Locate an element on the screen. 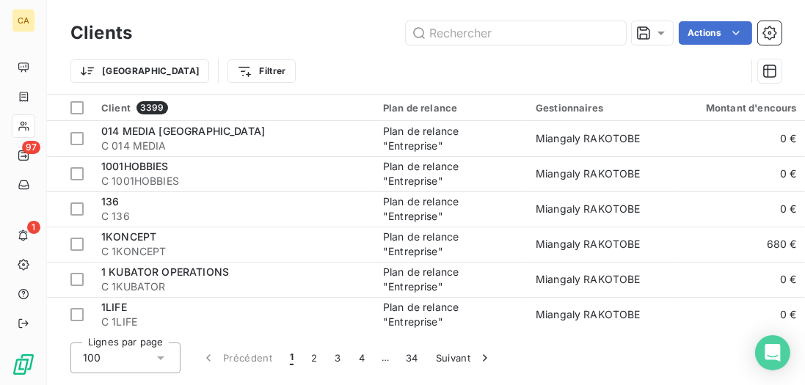 Image resolution: width=805 pixels, height=385 pixels. span: 1 KUBATOR OPERATIONS is located at coordinates (165, 272).